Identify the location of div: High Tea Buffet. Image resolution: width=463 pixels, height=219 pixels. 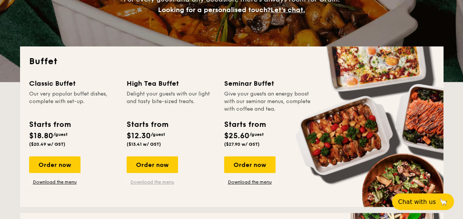
(171, 84).